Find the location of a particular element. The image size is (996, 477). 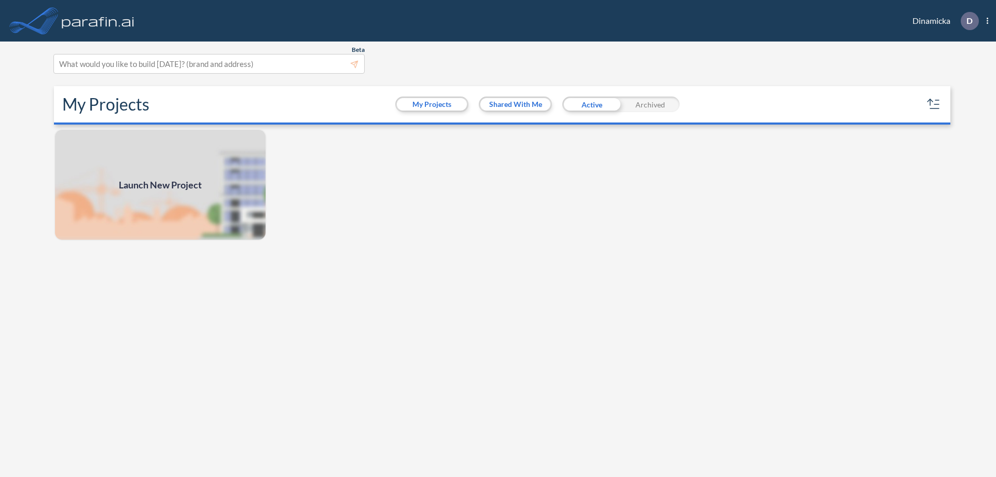

button: sort is located at coordinates (934, 104).